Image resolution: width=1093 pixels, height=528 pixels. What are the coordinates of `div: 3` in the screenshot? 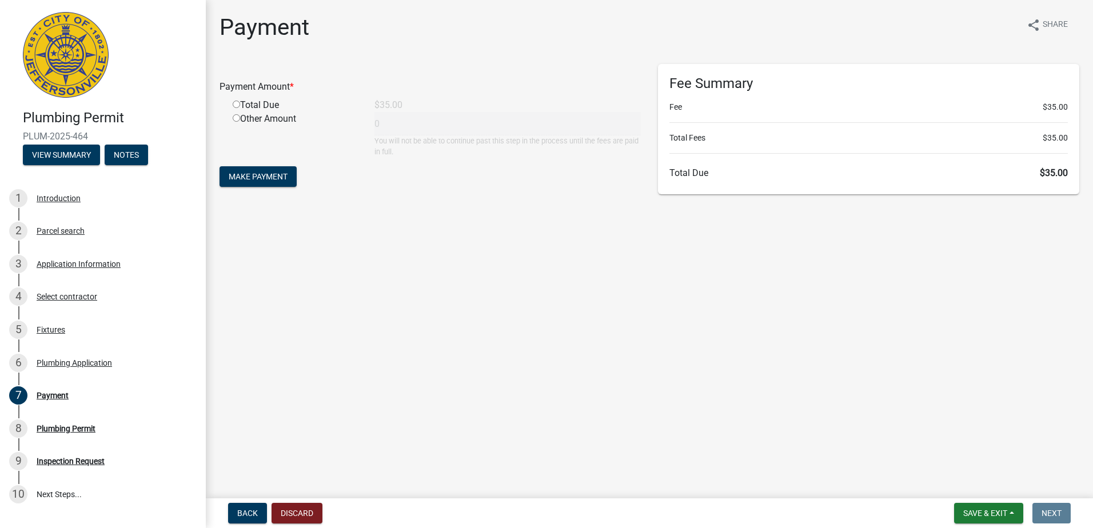 It's located at (18, 264).